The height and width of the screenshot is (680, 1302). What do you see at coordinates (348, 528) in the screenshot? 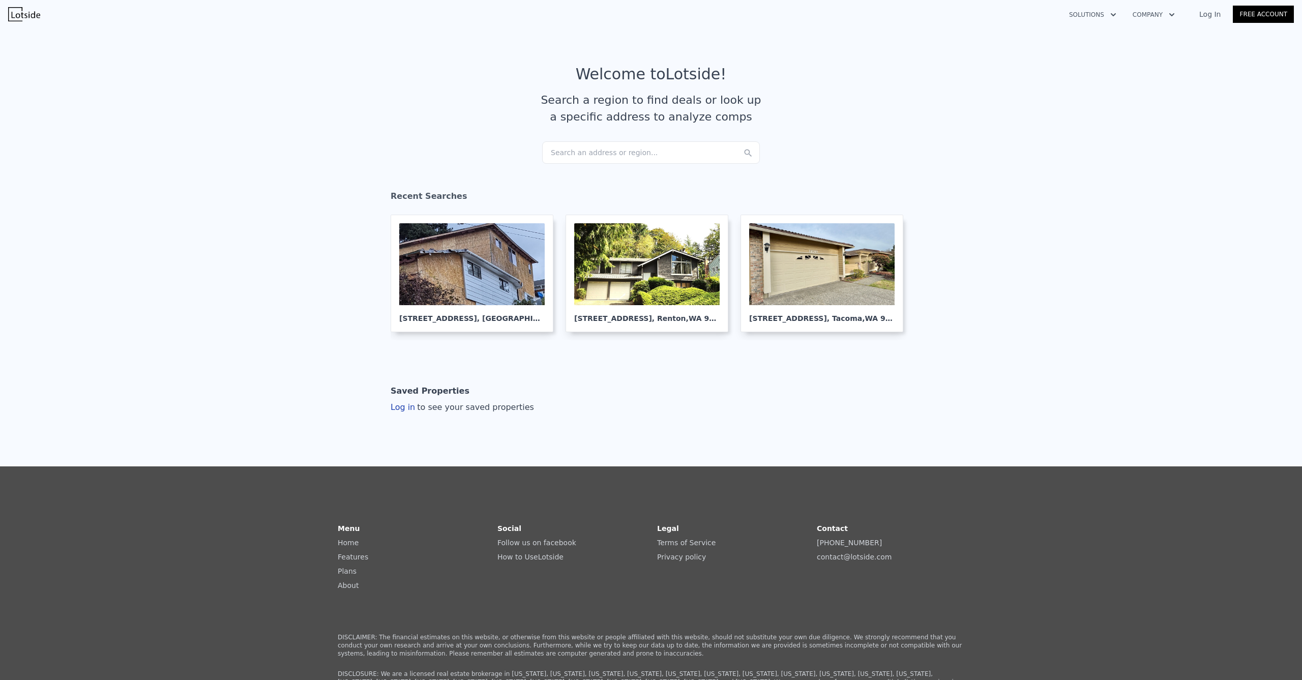
I see `strong: Menu` at bounding box center [348, 528].